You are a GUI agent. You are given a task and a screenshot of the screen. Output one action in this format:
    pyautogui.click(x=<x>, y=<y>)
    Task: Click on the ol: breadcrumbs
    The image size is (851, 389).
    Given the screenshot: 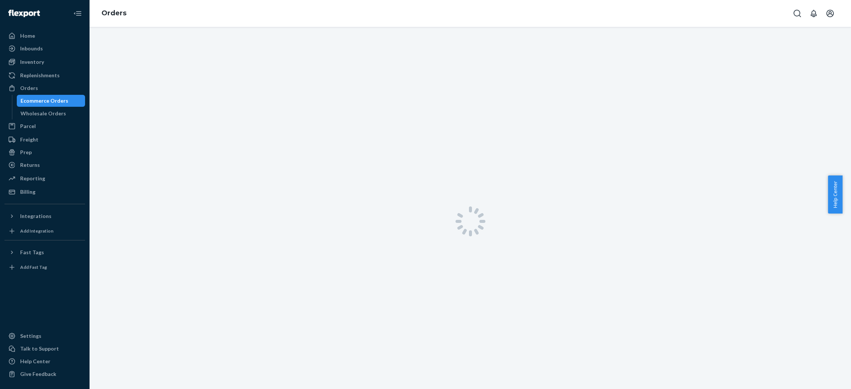 What is the action you would take?
    pyautogui.click(x=114, y=13)
    